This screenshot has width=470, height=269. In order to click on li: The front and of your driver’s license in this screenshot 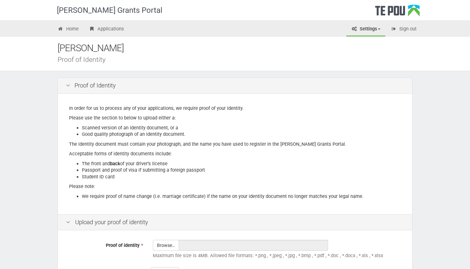, I will do `click(241, 163)`.